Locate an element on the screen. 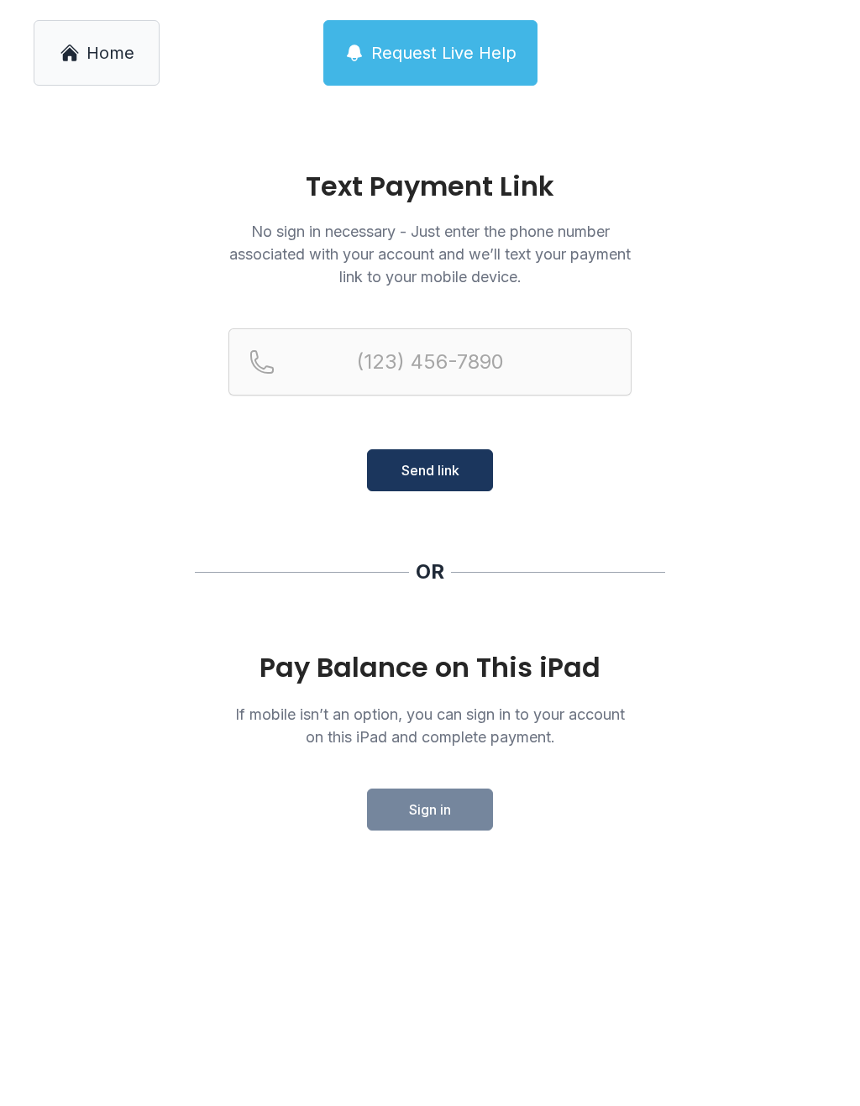 This screenshot has height=1106, width=860. input: Reservation phone number is located at coordinates (430, 362).